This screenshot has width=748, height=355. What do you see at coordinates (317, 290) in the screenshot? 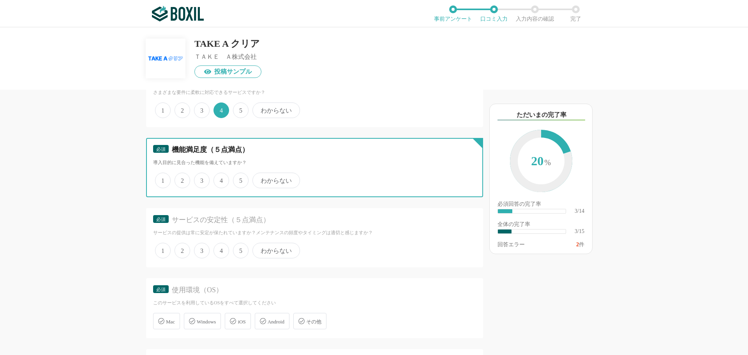
I see `div: 使用環境（OS）` at bounding box center [317, 290].